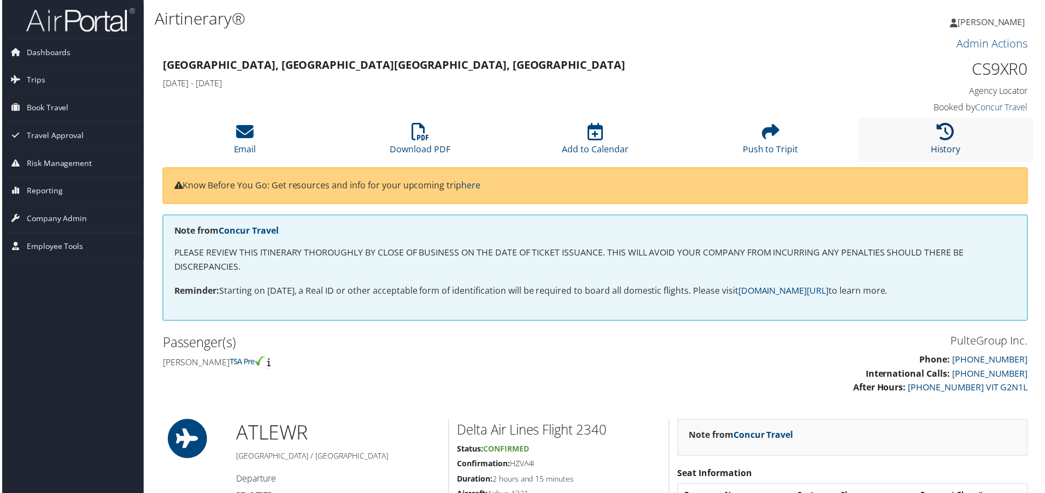  I want to click on span: Confirmed, so click(506, 451).